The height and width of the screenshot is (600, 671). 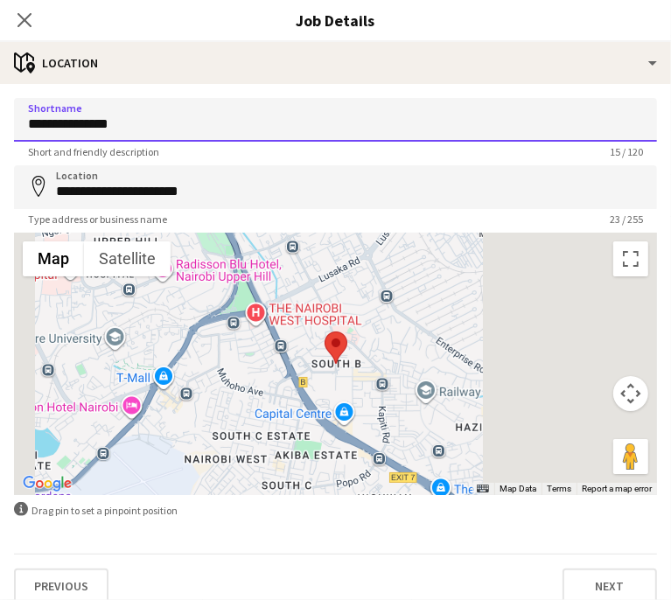 I want to click on span: 15 / 120, so click(x=626, y=151).